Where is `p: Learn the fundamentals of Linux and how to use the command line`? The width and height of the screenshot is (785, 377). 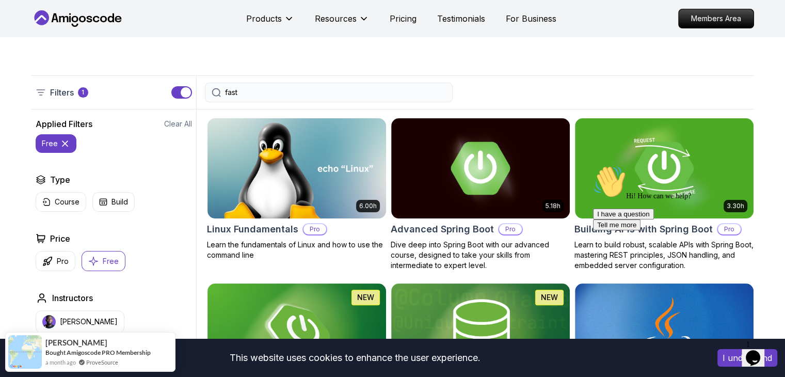 p: Learn the fundamentals of Linux and how to use the command line is located at coordinates (297, 250).